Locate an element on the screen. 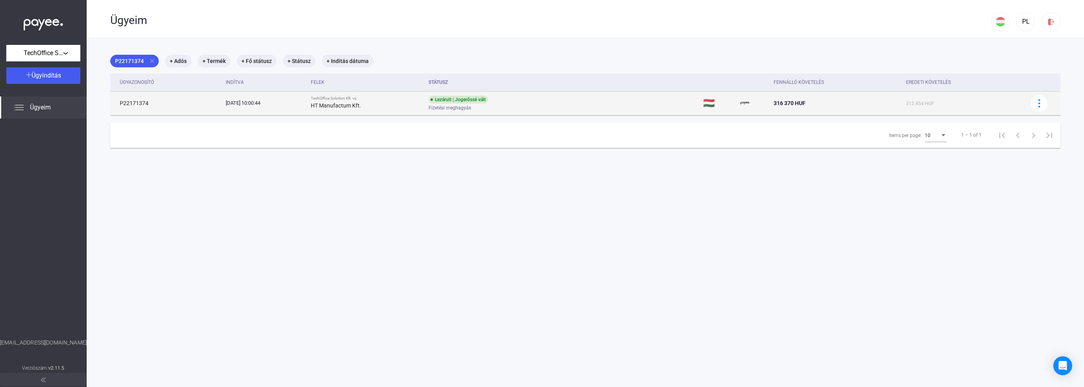  button: First page is located at coordinates (1002, 135).